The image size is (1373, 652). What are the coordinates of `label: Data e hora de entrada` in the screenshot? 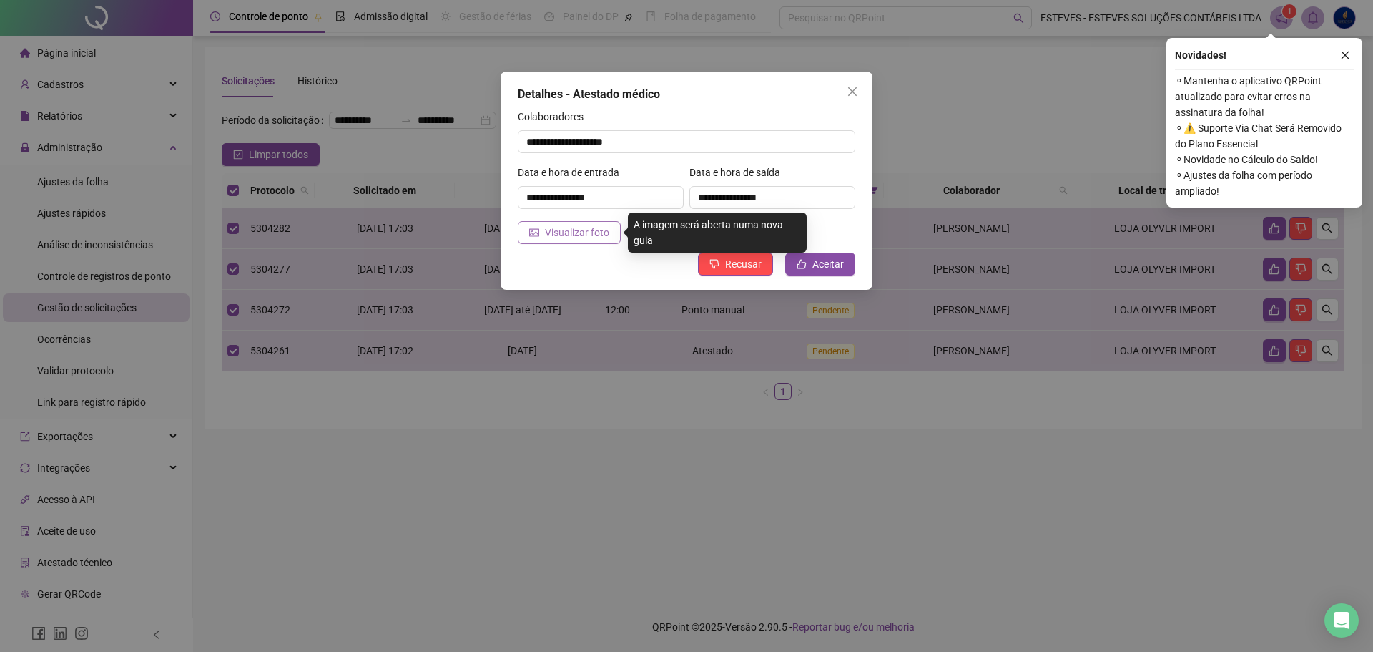 It's located at (573, 172).